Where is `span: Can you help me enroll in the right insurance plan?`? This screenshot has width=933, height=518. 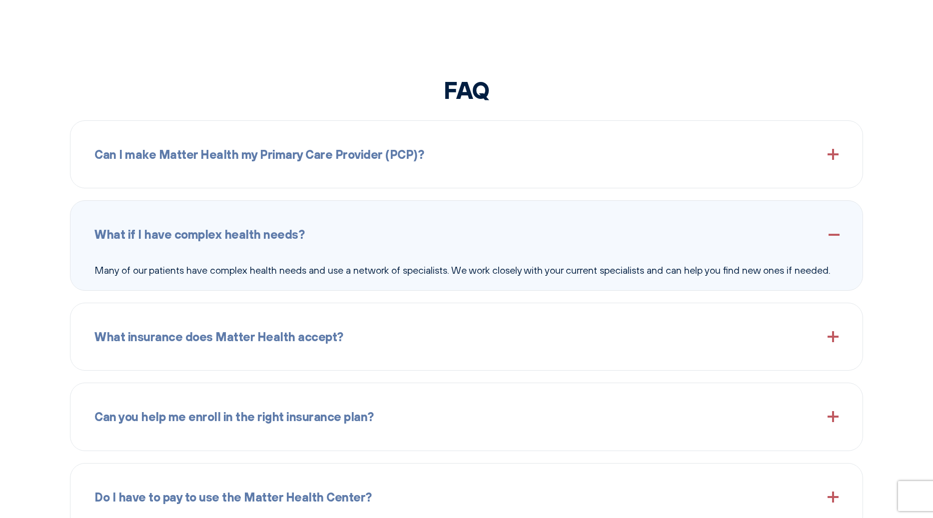 span: Can you help me enroll in the right insurance plan? is located at coordinates (234, 417).